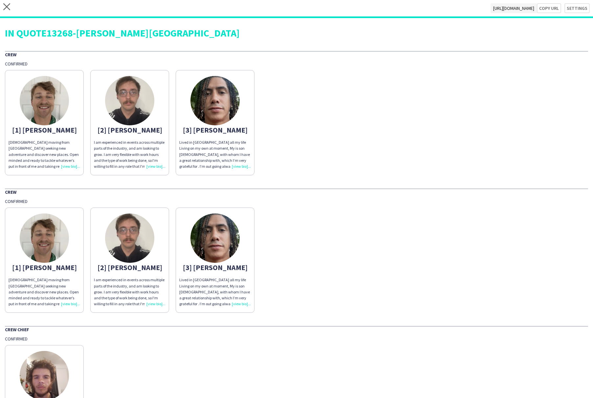 The width and height of the screenshot is (593, 398). What do you see at coordinates (549, 8) in the screenshot?
I see `button: Copy url` at bounding box center [549, 8].